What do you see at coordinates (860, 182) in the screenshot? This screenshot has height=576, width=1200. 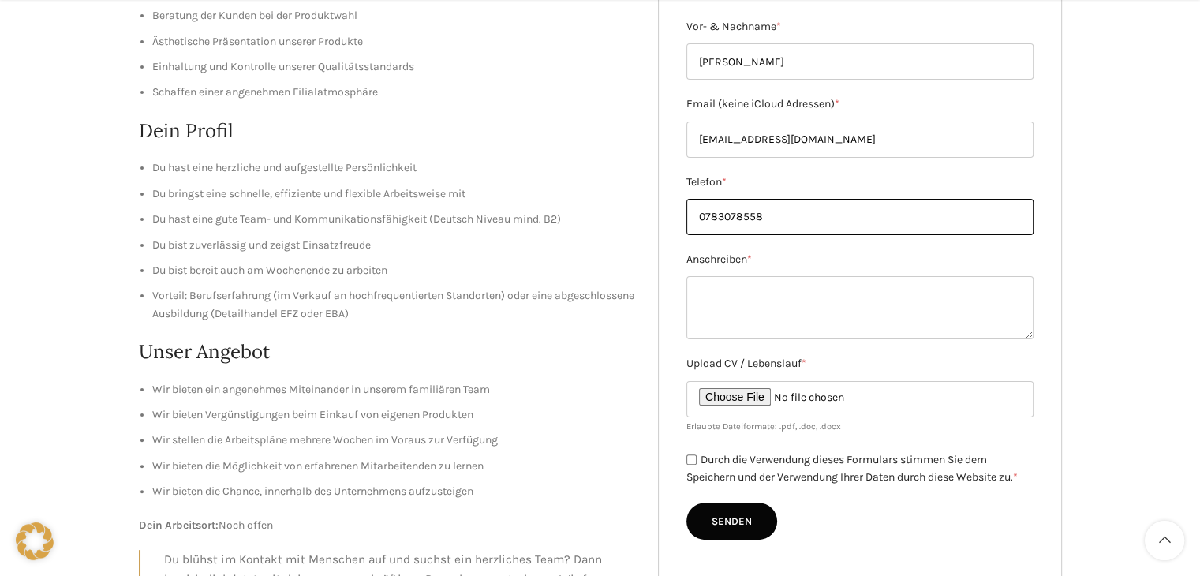 I see `label: Telefon` at bounding box center [860, 182].